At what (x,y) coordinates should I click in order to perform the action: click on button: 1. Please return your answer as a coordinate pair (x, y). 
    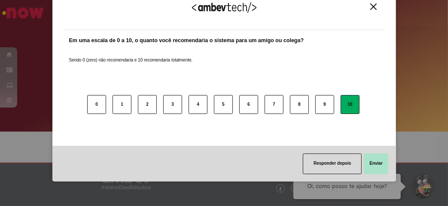
    Looking at the image, I should click on (122, 104).